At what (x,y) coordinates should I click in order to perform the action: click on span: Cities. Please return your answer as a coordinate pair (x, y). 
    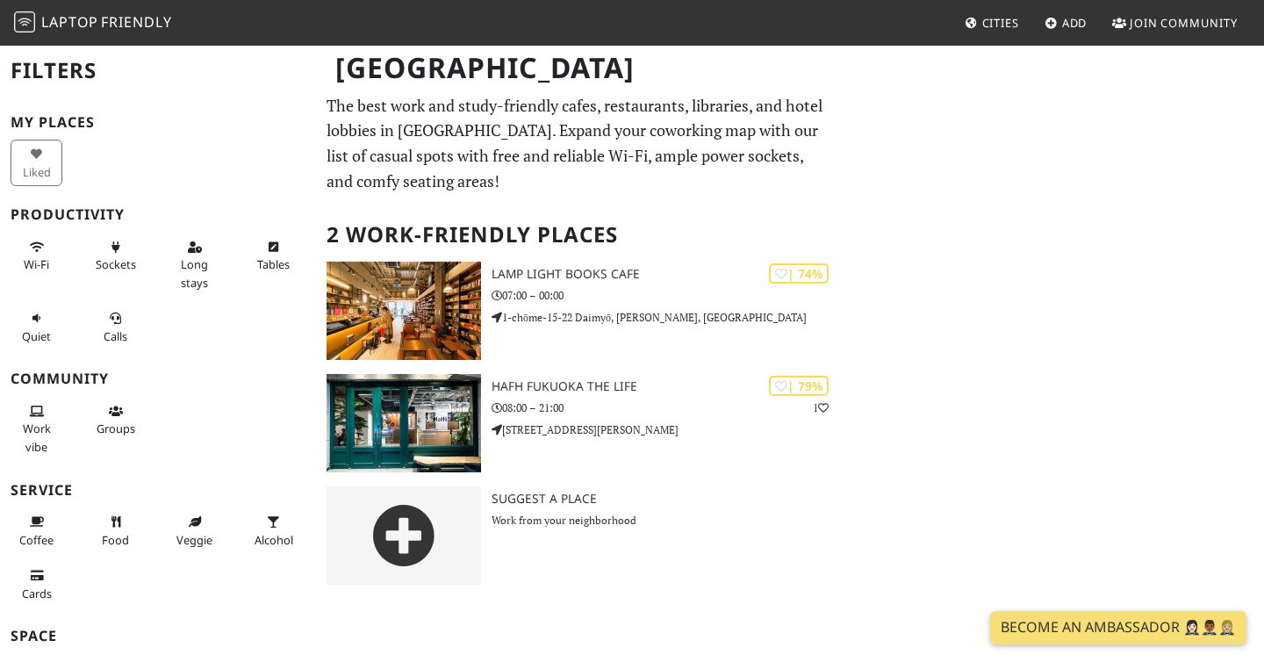
    Looking at the image, I should click on (1001, 23).